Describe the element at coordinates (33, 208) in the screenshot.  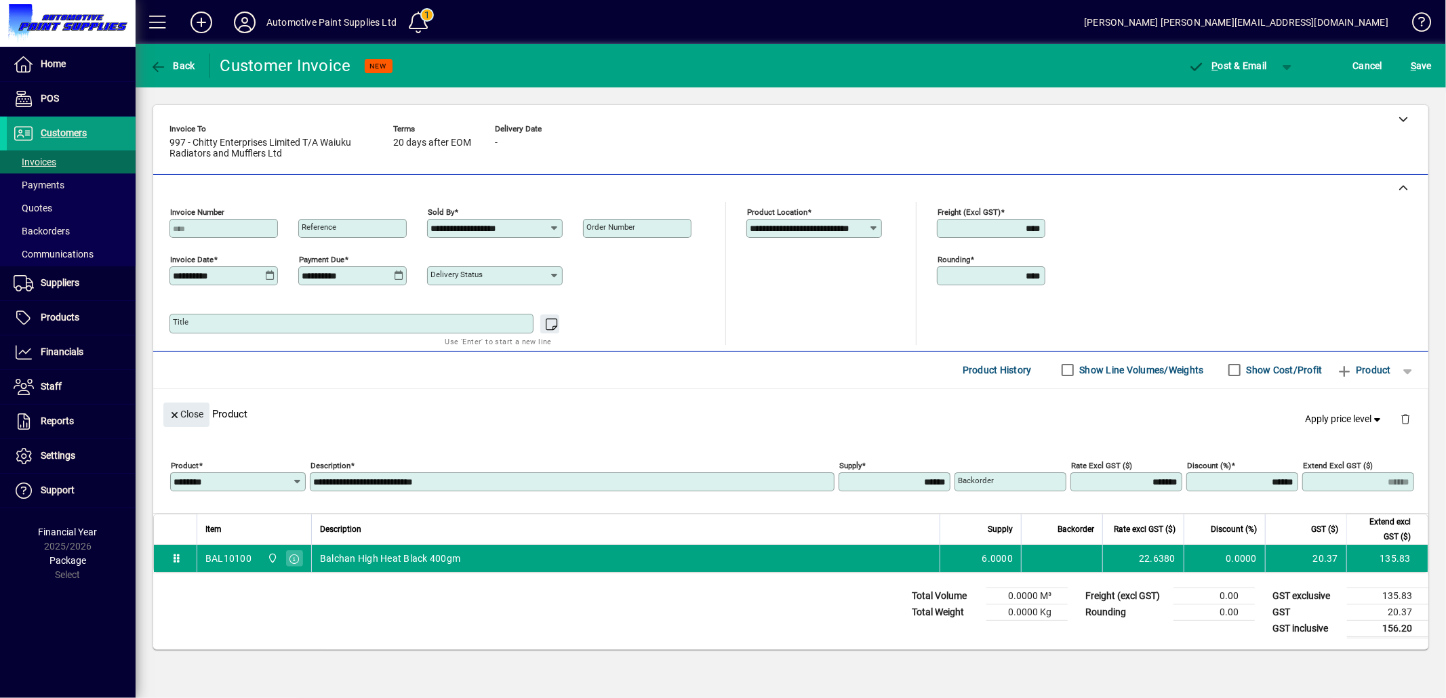
I see `span: Quotes` at that location.